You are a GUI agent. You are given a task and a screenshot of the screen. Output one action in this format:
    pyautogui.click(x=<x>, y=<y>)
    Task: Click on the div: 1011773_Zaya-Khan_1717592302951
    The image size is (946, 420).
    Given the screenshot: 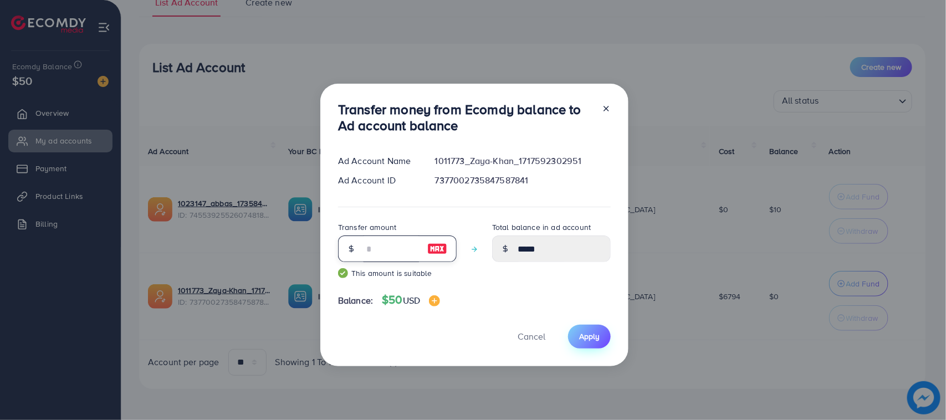 What is the action you would take?
    pyautogui.click(x=523, y=161)
    